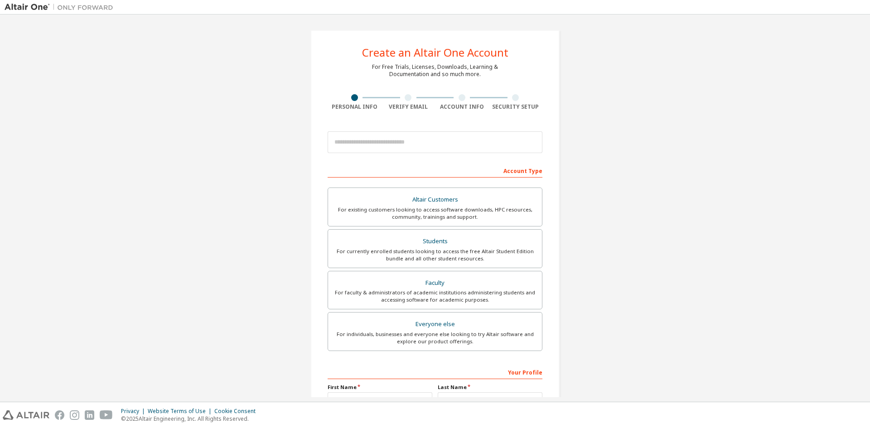 Image resolution: width=870 pixels, height=428 pixels. Describe the element at coordinates (380, 387) in the screenshot. I see `label: First Name` at that location.